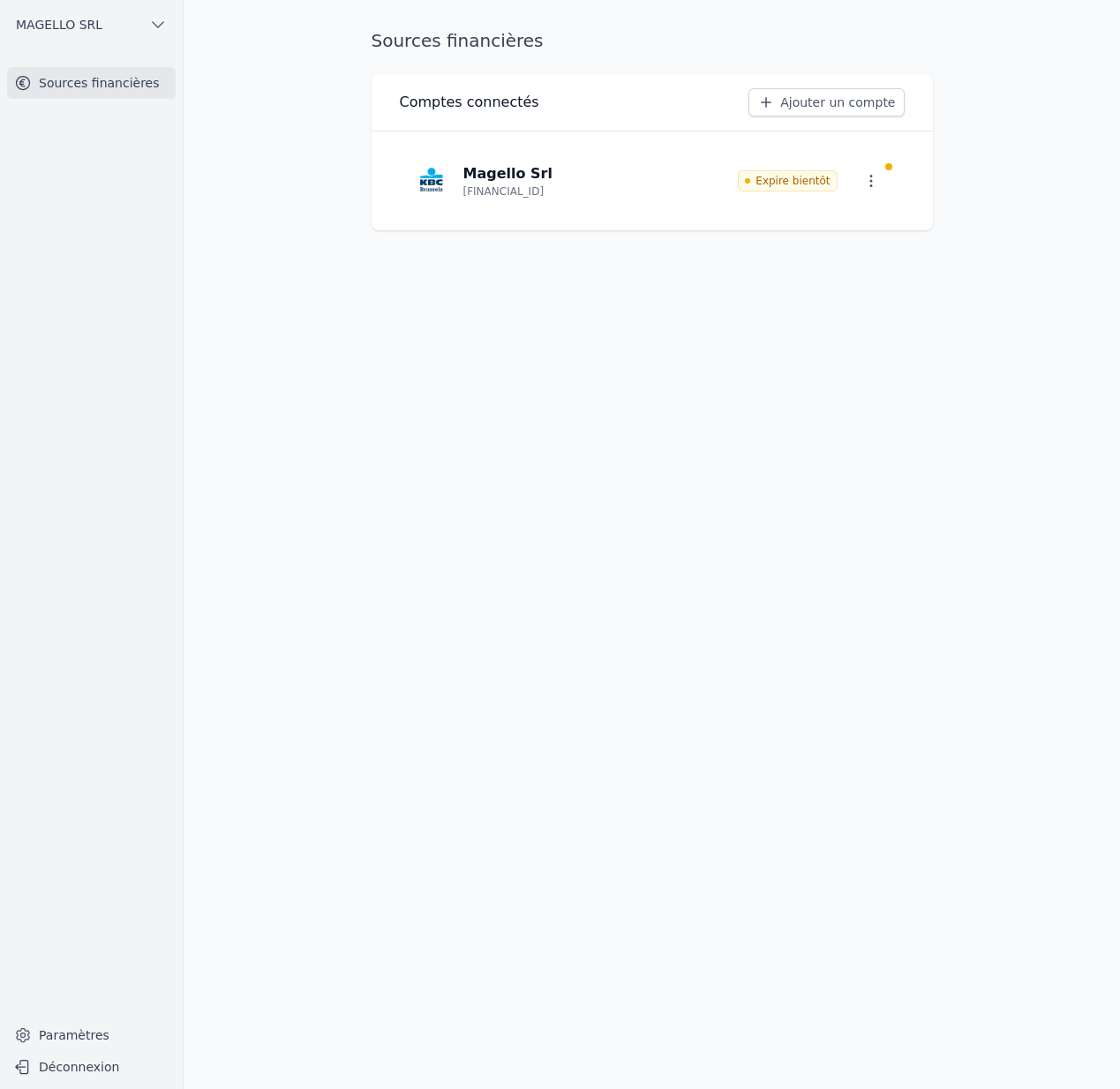 This screenshot has width=1120, height=1089. Describe the element at coordinates (457, 41) in the screenshot. I see `h1: Sources financières` at that location.